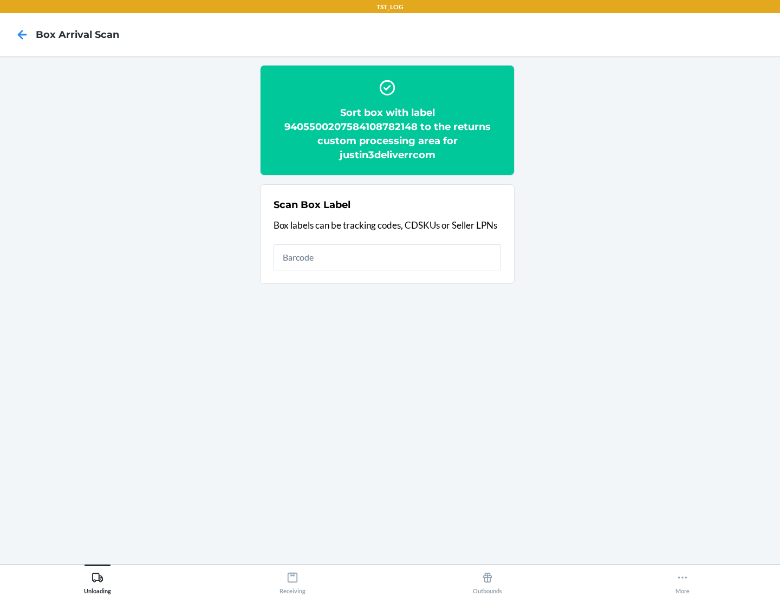 The image size is (780, 596). What do you see at coordinates (98, 581) in the screenshot?
I see `div: Unloading` at bounding box center [98, 581].